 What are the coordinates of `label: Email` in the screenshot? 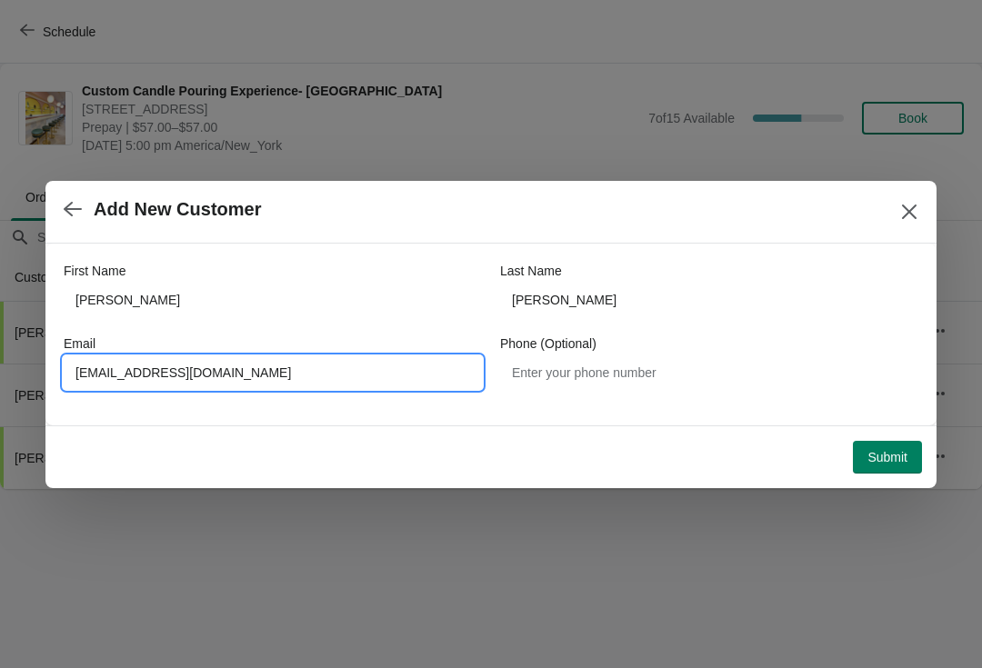 It's located at (79, 344).